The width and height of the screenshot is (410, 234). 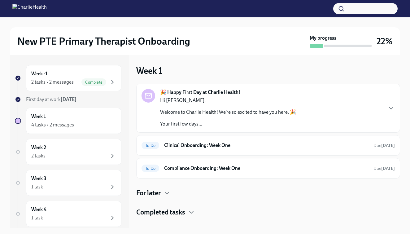 I want to click on h4: For later, so click(x=148, y=193).